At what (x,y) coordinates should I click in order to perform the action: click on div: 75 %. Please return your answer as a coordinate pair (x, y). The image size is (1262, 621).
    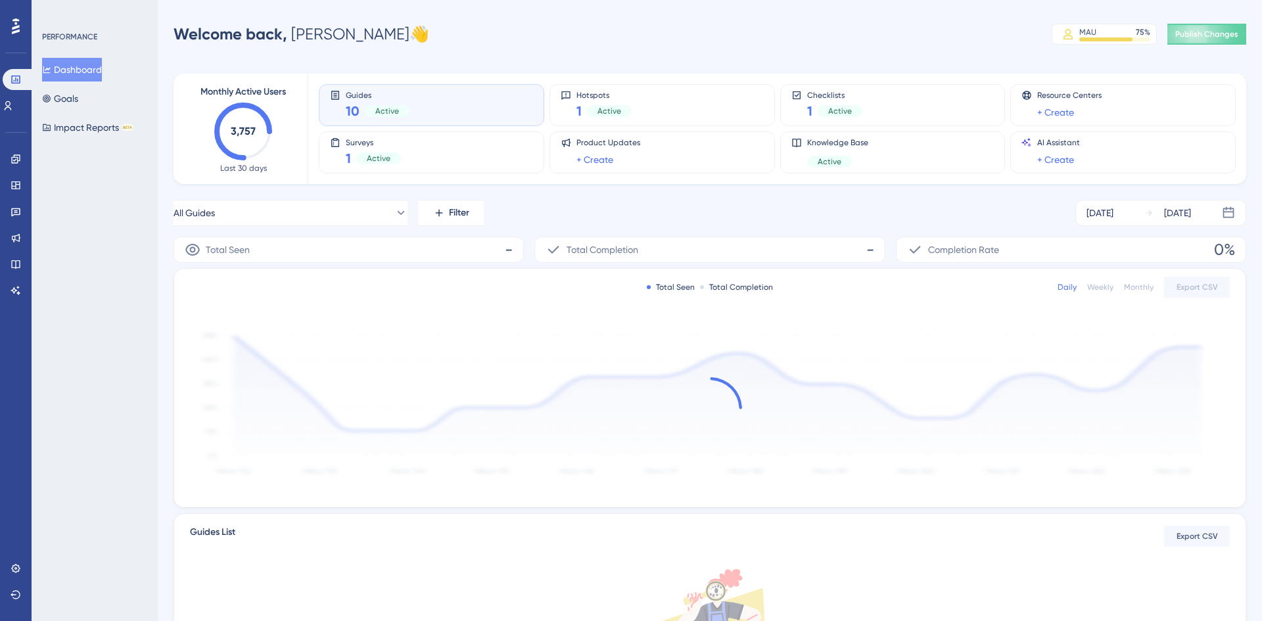
    Looking at the image, I should click on (1143, 32).